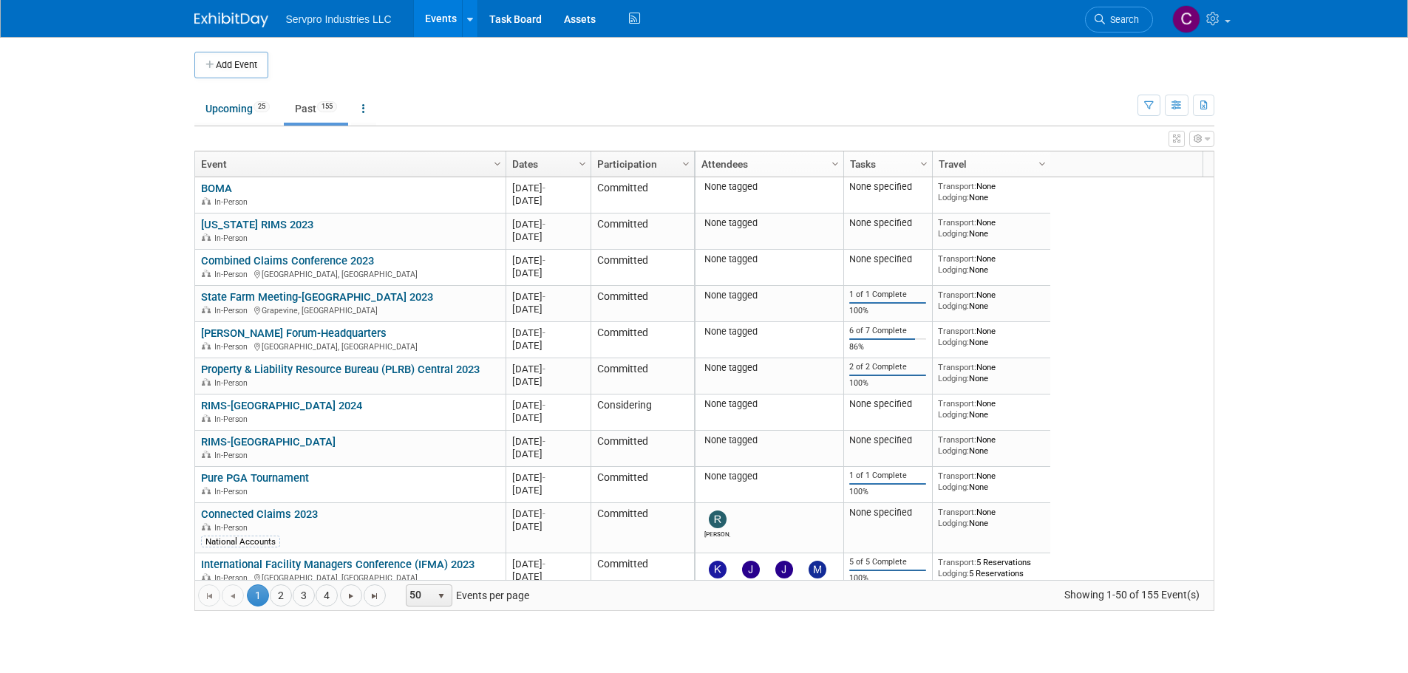 Image resolution: width=1408 pixels, height=673 pixels. I want to click on div: Joanna Zwink, so click(750, 583).